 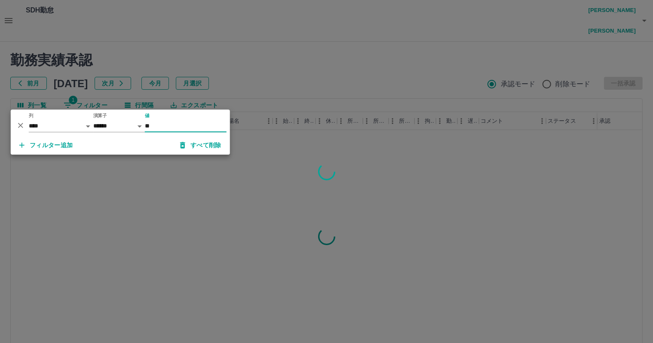 What do you see at coordinates (147, 116) in the screenshot?
I see `label: 値` at bounding box center [147, 116].